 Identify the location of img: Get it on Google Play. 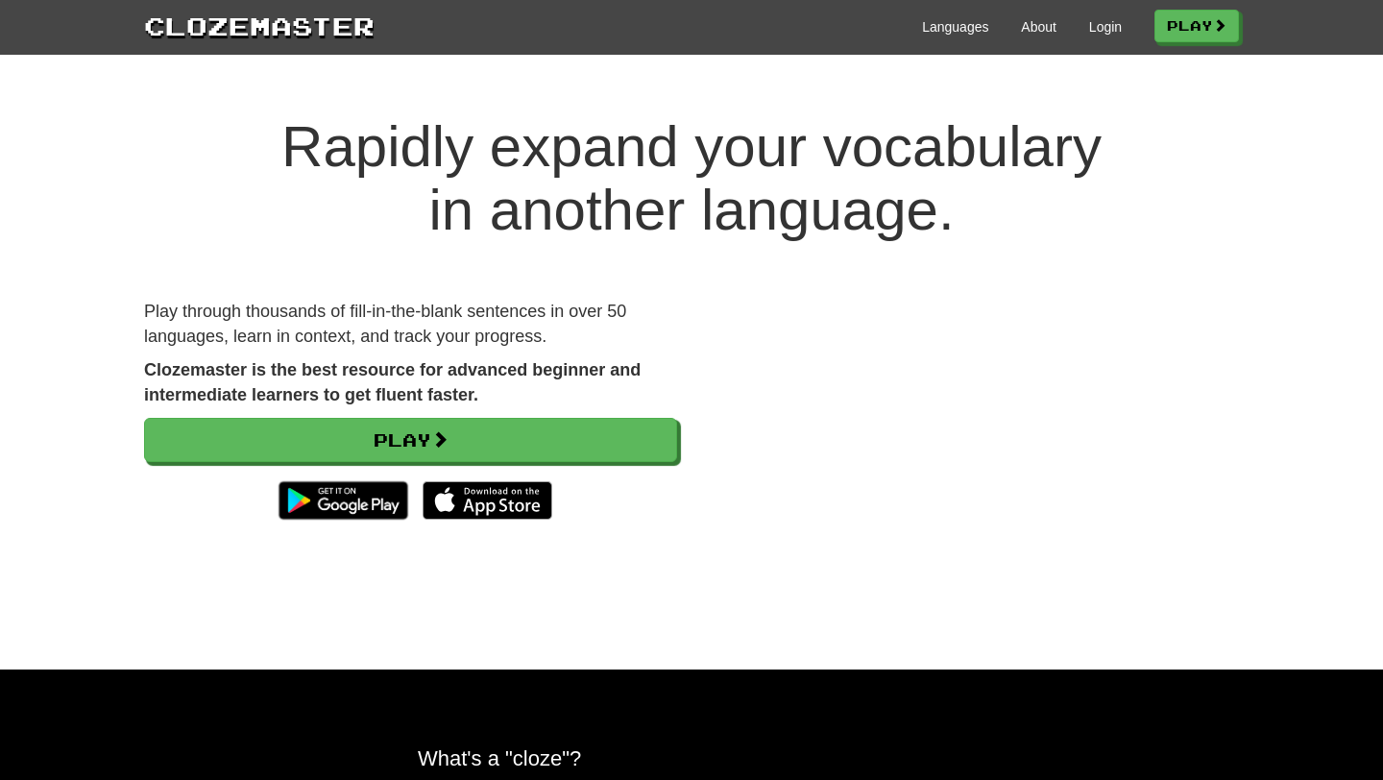
(343, 500).